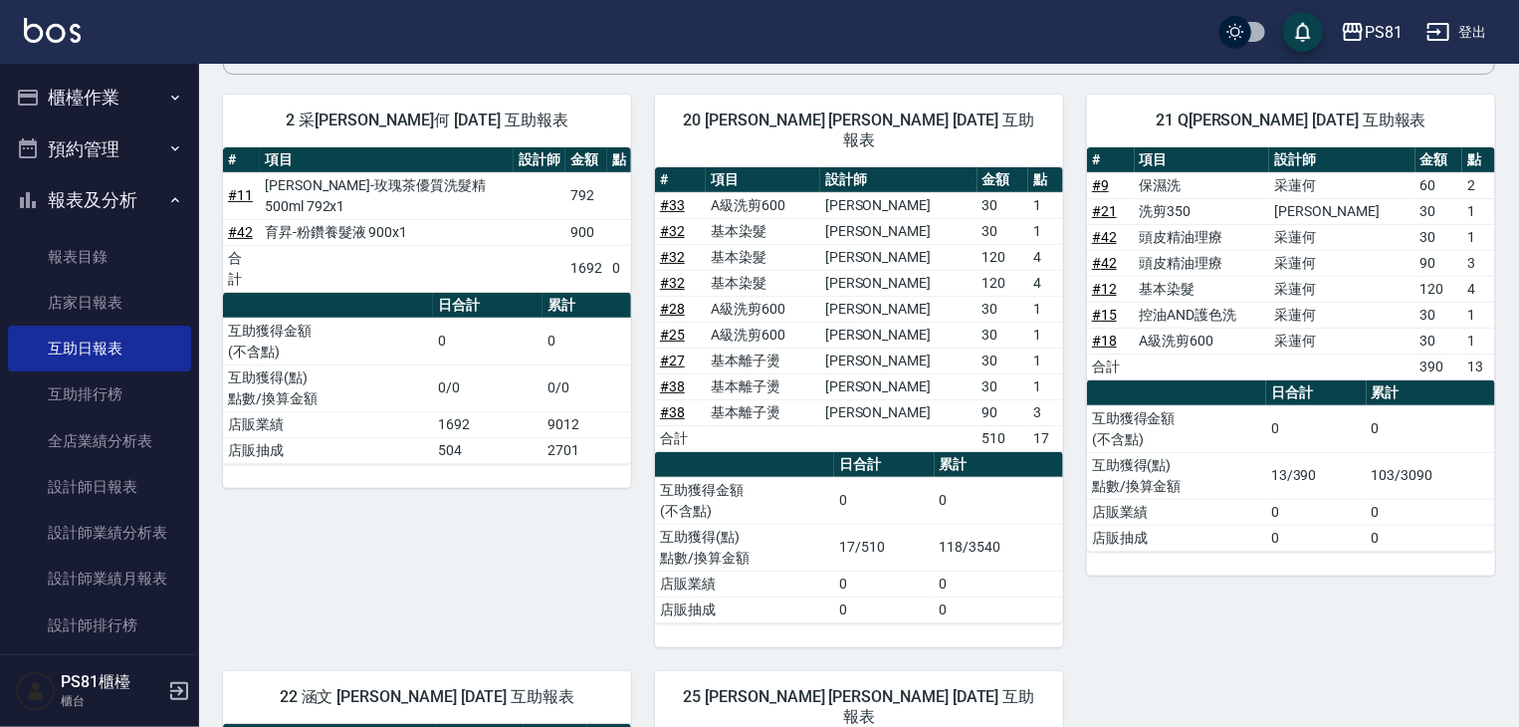 The height and width of the screenshot is (727, 1519). What do you see at coordinates (1100, 185) in the screenshot?
I see `a: #9` at bounding box center [1100, 185].